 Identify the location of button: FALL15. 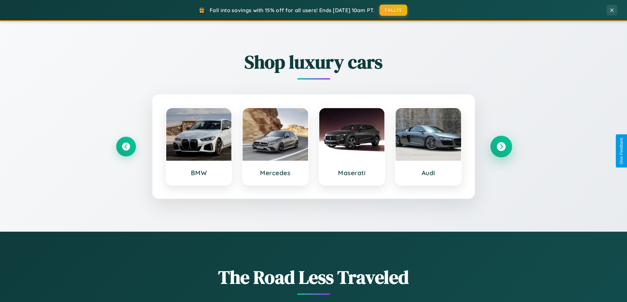
(393, 10).